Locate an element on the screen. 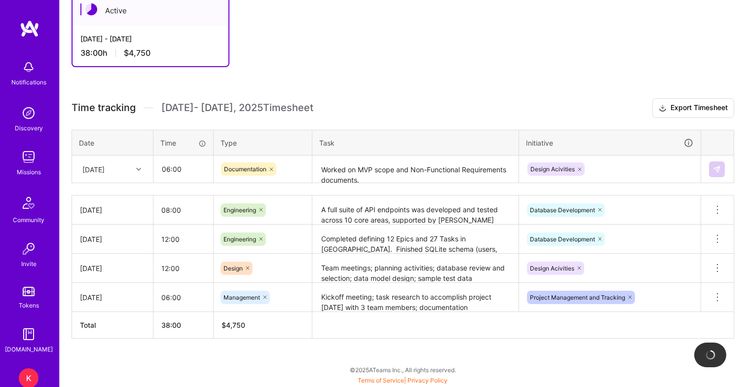  span: Project Management and Tracking is located at coordinates (577, 297).